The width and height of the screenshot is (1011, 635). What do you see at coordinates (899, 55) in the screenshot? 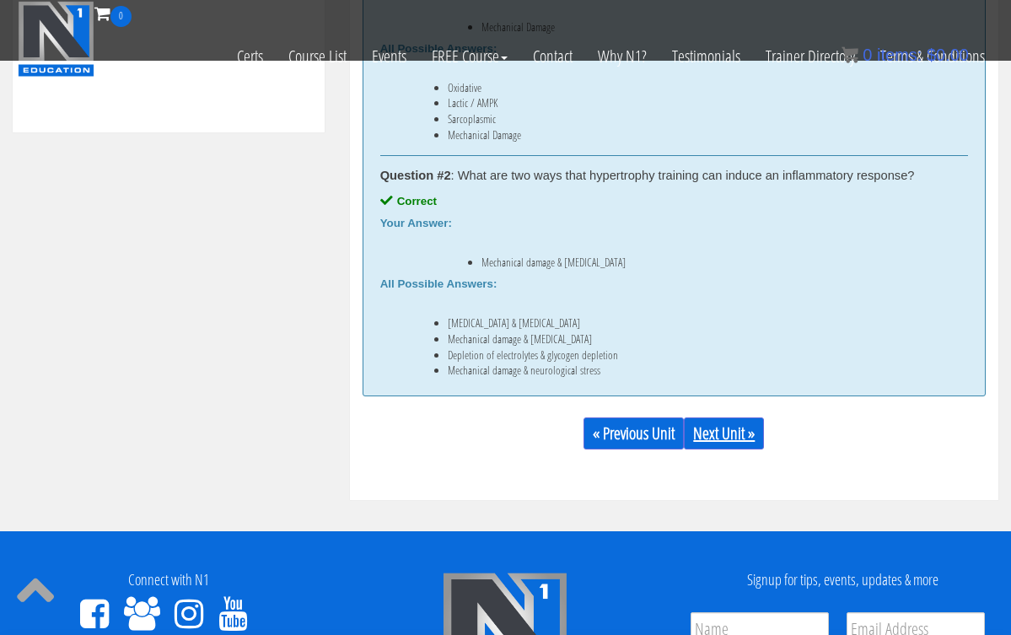
I see `span: items:` at bounding box center [899, 55].